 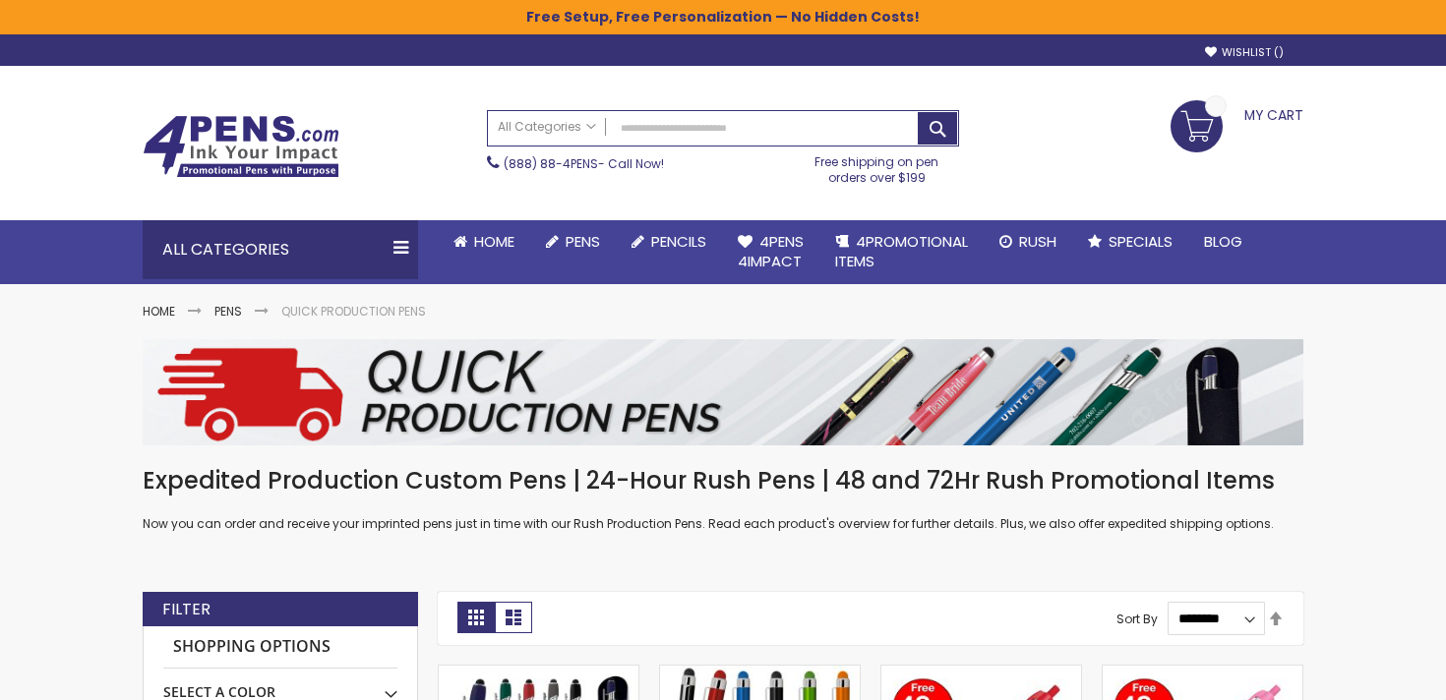 What do you see at coordinates (1038, 241) in the screenshot?
I see `span: Rush` at bounding box center [1038, 241].